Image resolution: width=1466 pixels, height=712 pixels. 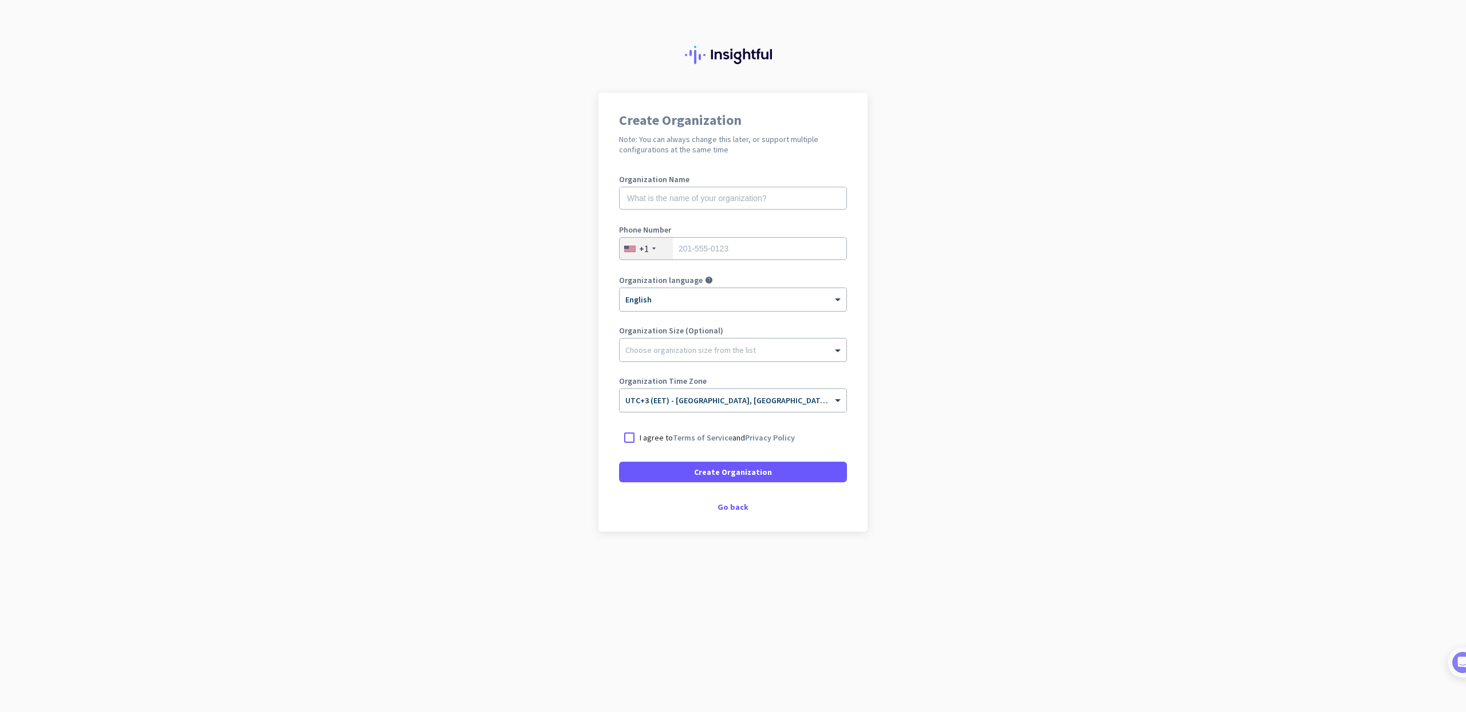 I want to click on div: +1, so click(x=644, y=249).